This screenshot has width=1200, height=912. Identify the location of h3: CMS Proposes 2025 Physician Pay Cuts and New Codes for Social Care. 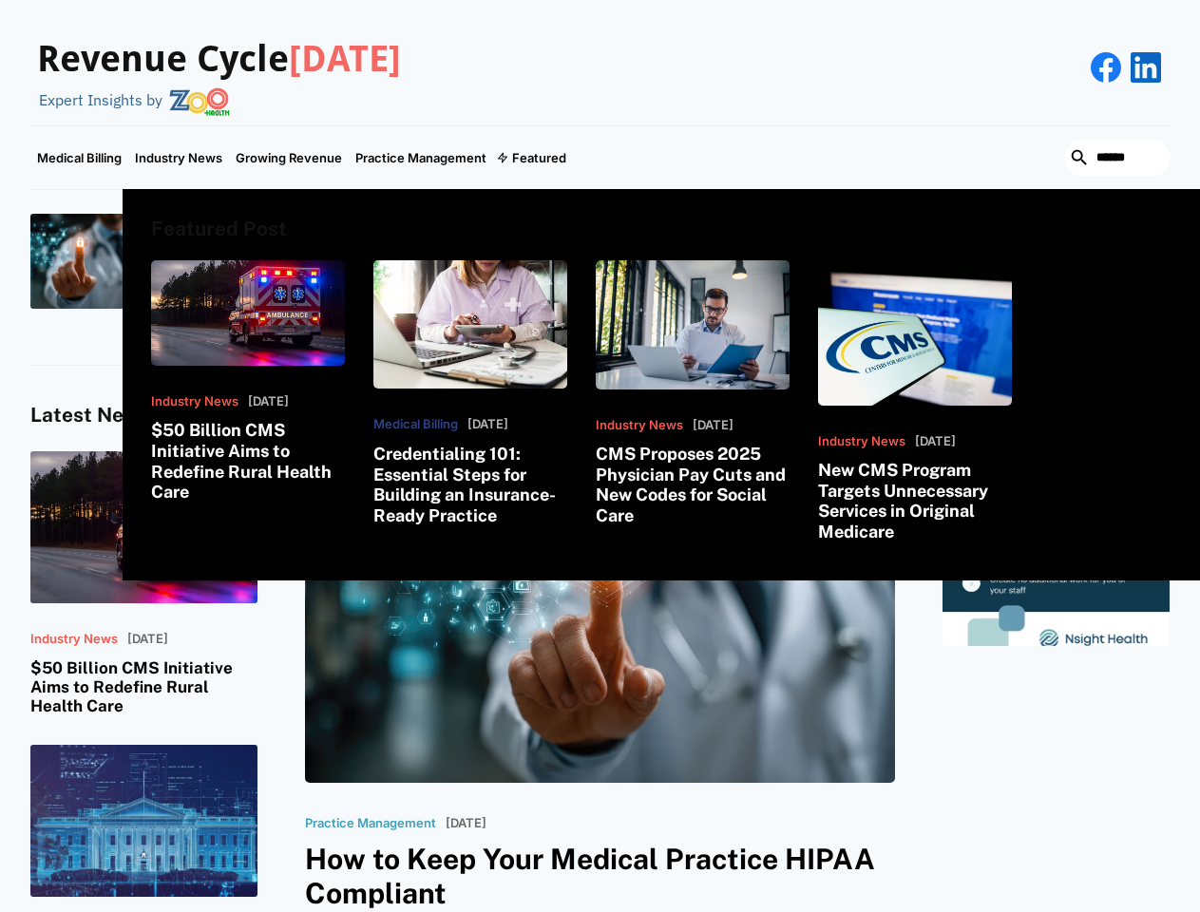
(692, 484).